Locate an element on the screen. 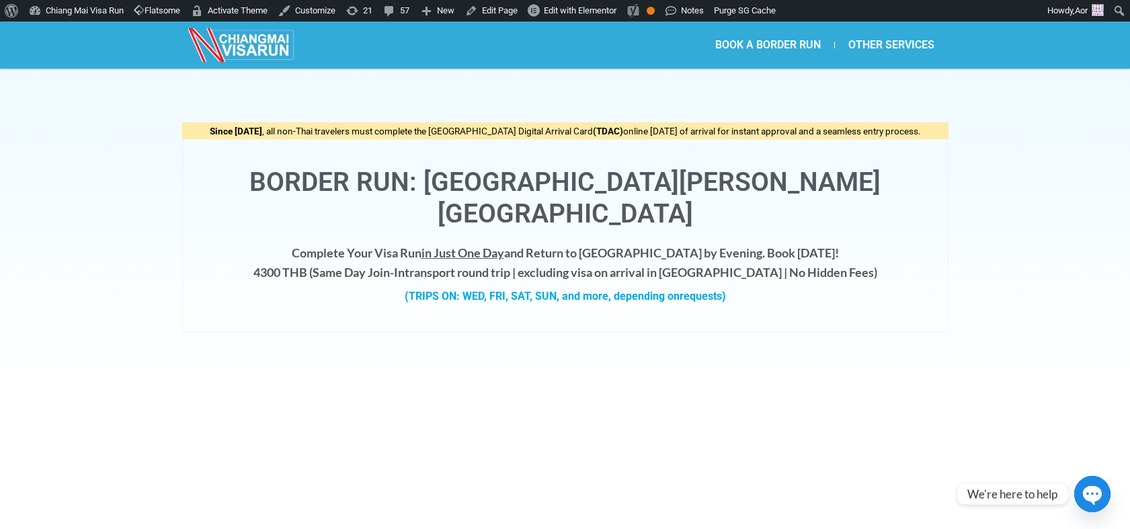 This screenshot has height=529, width=1130. nav: Menu is located at coordinates (756, 45).